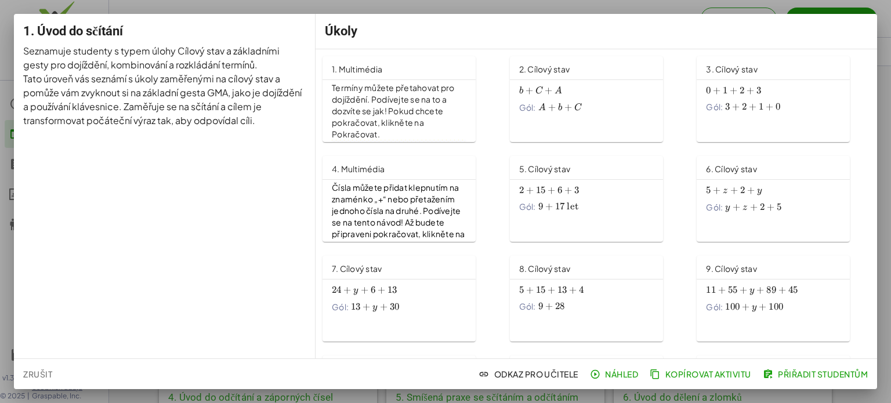  I want to click on font: 100, so click(732, 307).